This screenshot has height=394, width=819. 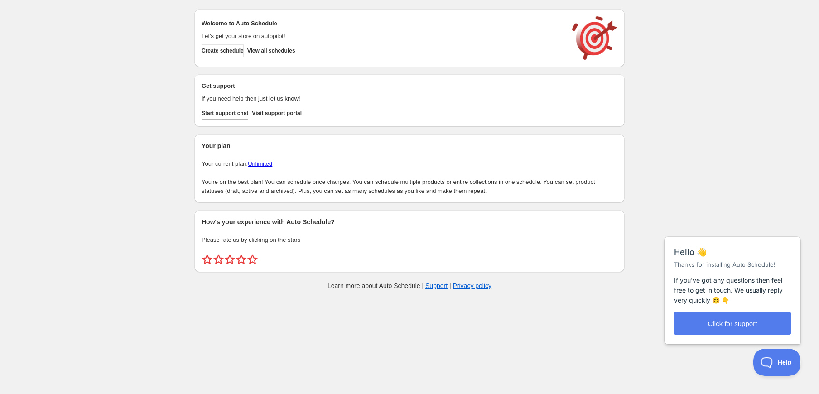 What do you see at coordinates (225, 113) in the screenshot?
I see `span: Start support chat` at bounding box center [225, 113].